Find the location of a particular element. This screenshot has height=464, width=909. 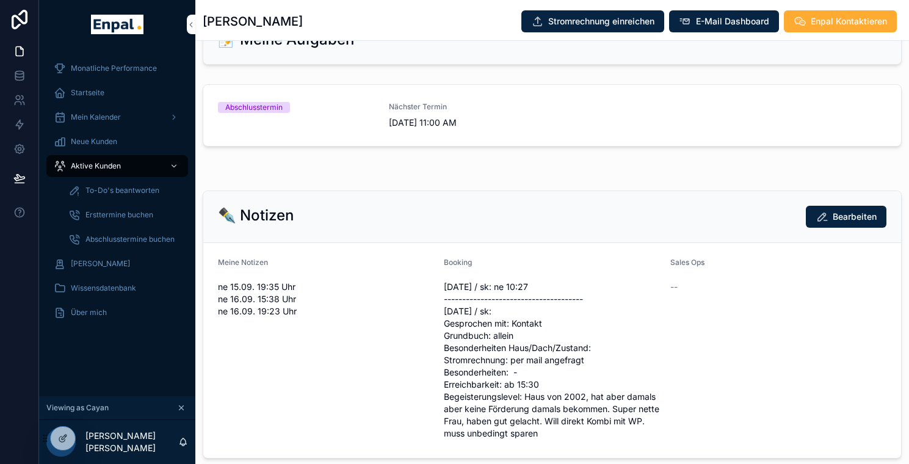

a: Monatliche Performance is located at coordinates (117, 68).